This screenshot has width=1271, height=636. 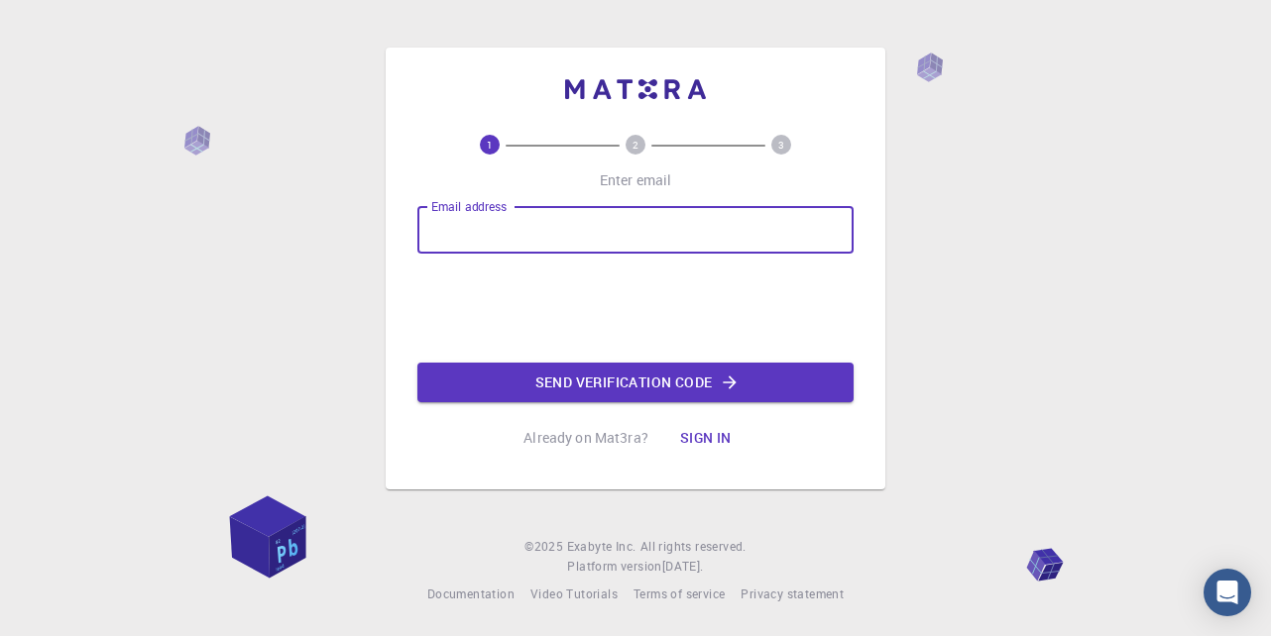 I want to click on a: Privacy statement, so click(x=792, y=595).